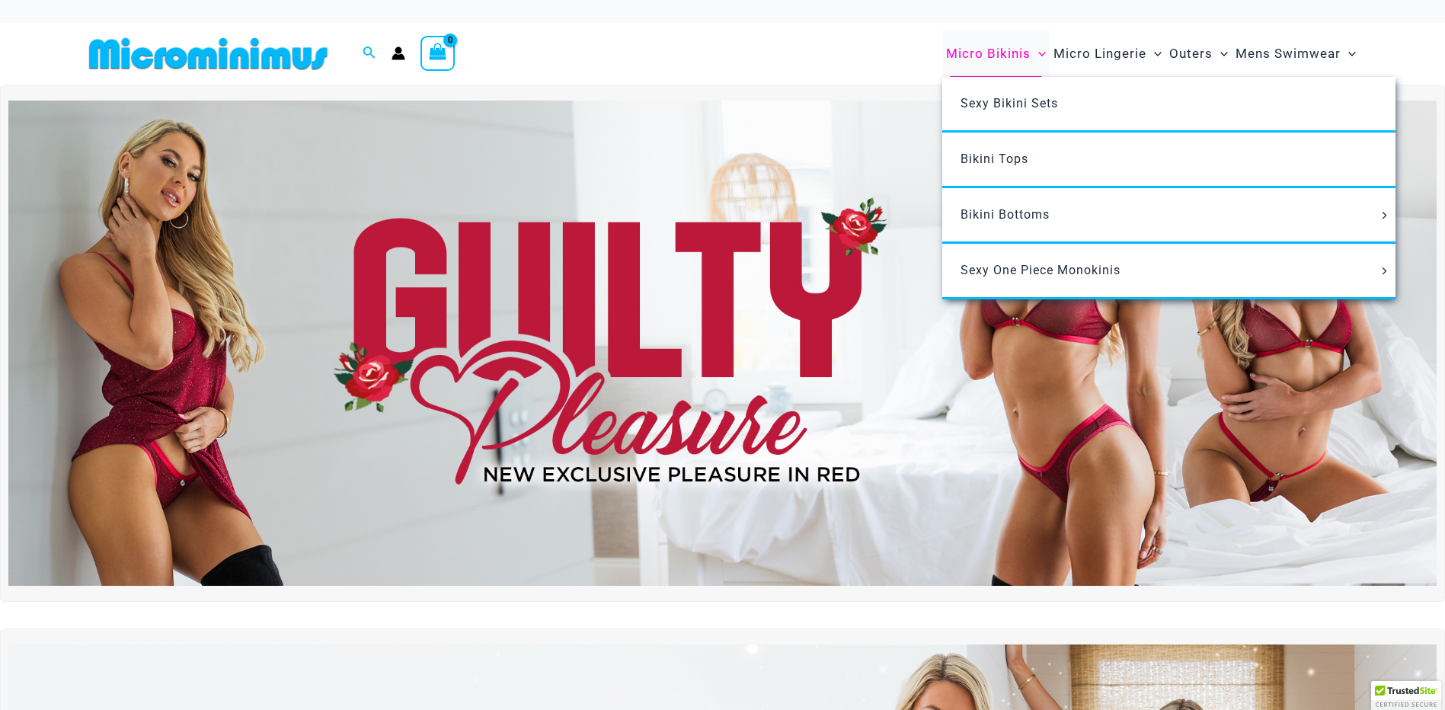 The height and width of the screenshot is (710, 1445). What do you see at coordinates (1040, 270) in the screenshot?
I see `span: Sexy One Piece Monokinis` at bounding box center [1040, 270].